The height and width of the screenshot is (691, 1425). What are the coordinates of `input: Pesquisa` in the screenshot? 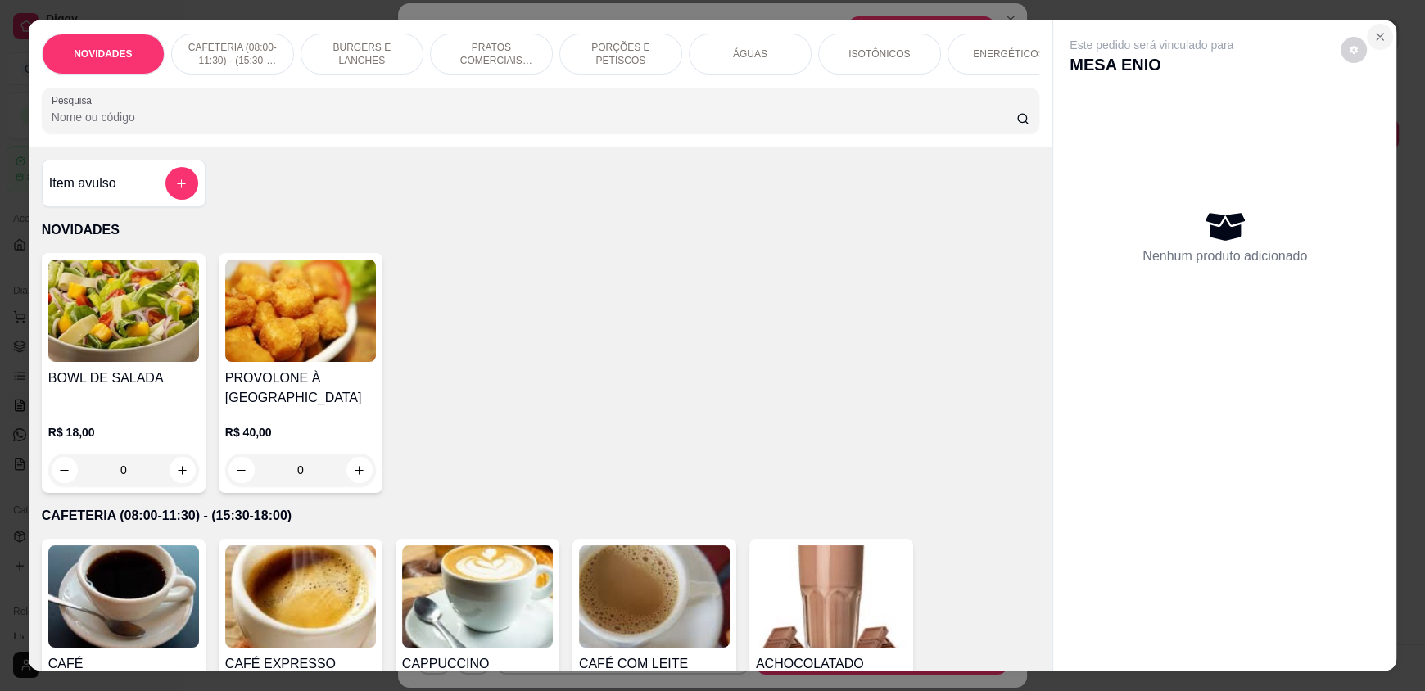 It's located at (534, 117).